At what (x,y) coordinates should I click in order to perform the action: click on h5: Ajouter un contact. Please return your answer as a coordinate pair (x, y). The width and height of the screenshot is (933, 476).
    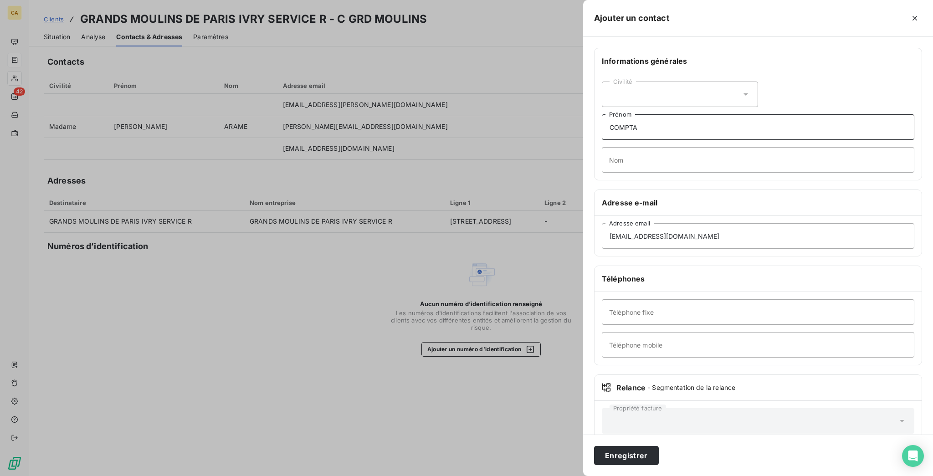
    Looking at the image, I should click on (632, 18).